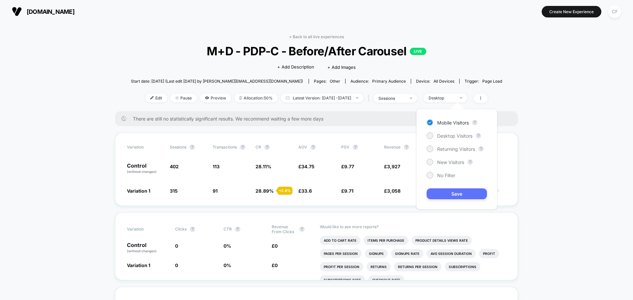 The height and width of the screenshot is (300, 633). What do you see at coordinates (288, 98) in the screenshot?
I see `img: calendar` at bounding box center [288, 98].